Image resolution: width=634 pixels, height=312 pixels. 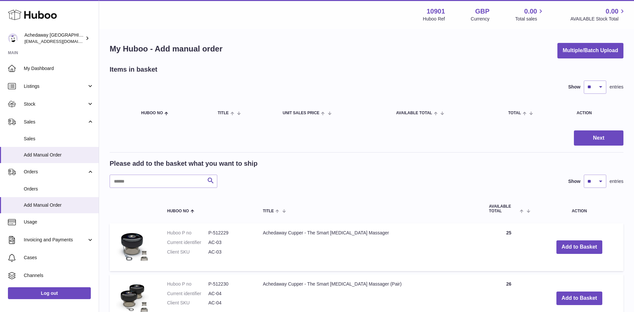 What do you see at coordinates (49, 293) in the screenshot?
I see `a: Log out` at bounding box center [49, 293].